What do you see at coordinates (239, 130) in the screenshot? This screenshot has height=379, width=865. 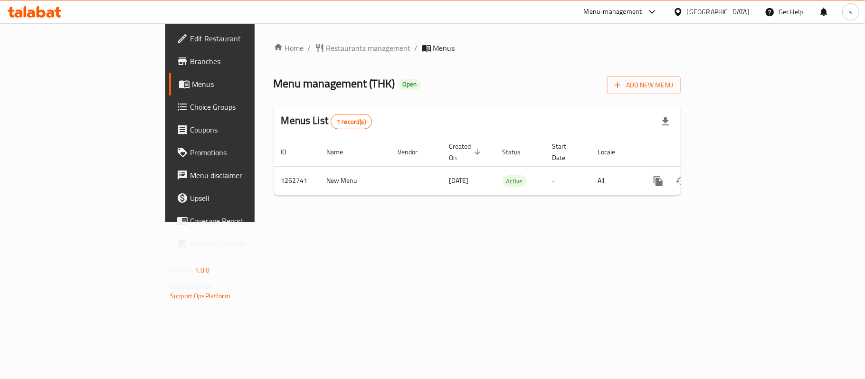 I see `a: Coupons` at bounding box center [239, 130].